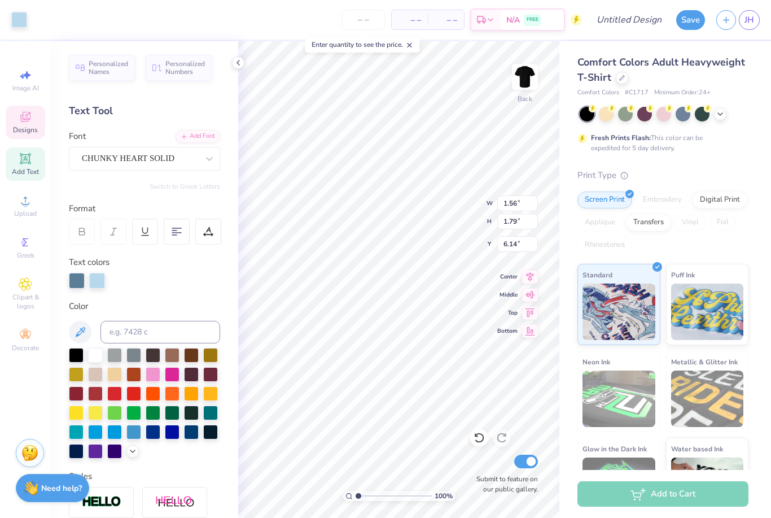 This screenshot has width=771, height=518. I want to click on img: Metallic & Glitter Ink, so click(707, 399).